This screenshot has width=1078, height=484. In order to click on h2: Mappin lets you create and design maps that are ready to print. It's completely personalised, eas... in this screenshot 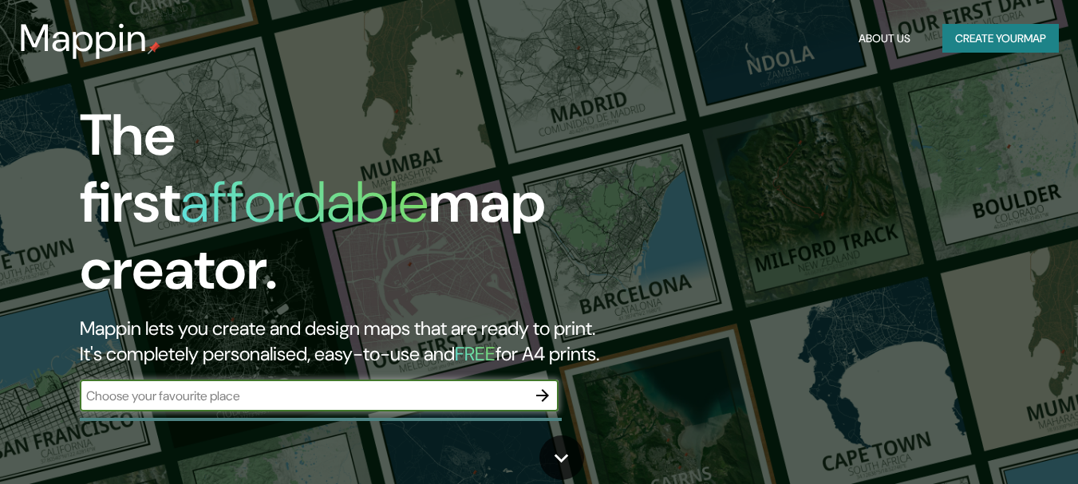, I will do `click(349, 341)`.